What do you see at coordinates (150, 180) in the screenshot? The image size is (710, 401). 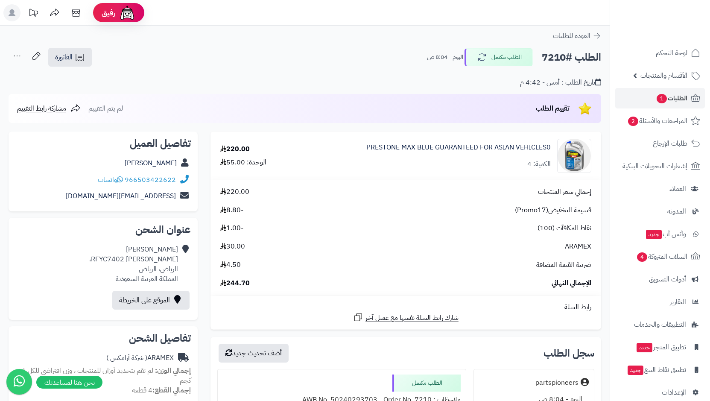 I see `a: 966503422622` at bounding box center [150, 180].